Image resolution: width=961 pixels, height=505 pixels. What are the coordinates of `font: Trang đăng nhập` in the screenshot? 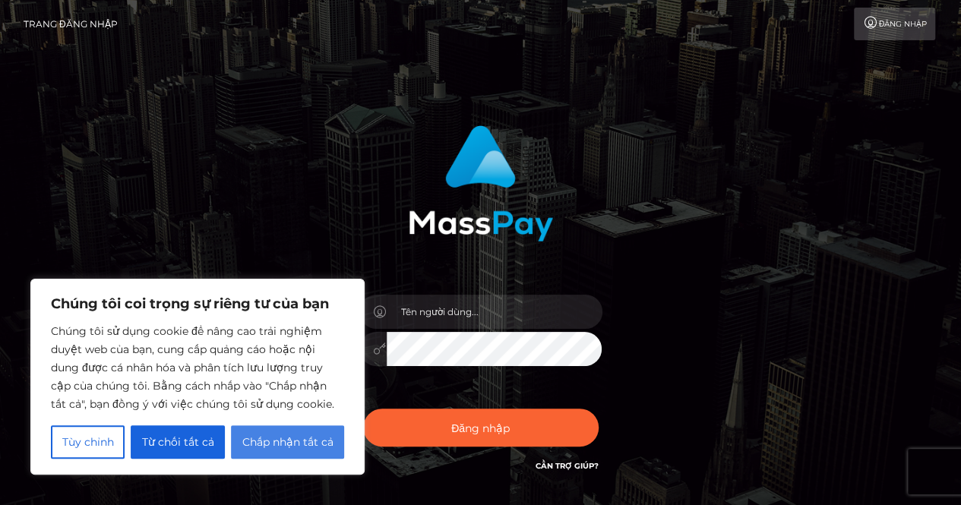 It's located at (71, 24).